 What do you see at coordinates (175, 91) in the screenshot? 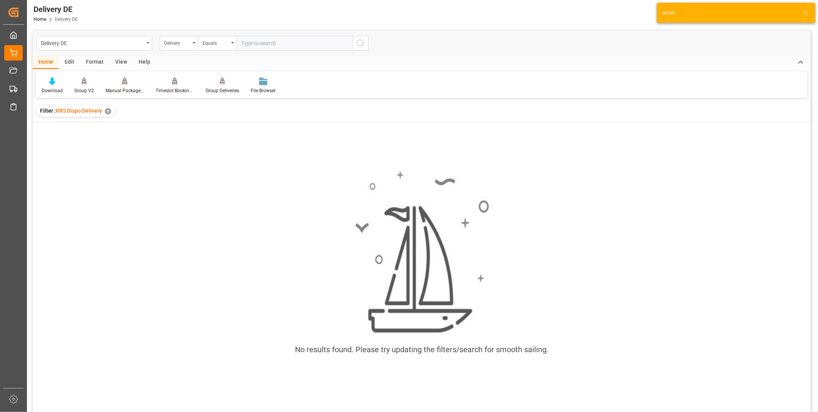
I see `div: Timeslot Booking Report` at bounding box center [175, 91].